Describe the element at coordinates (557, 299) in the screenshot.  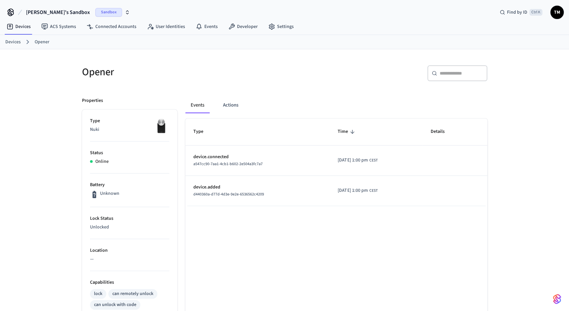
I see `img: SeamLogoGradient.69752ec5.svg` at that location.